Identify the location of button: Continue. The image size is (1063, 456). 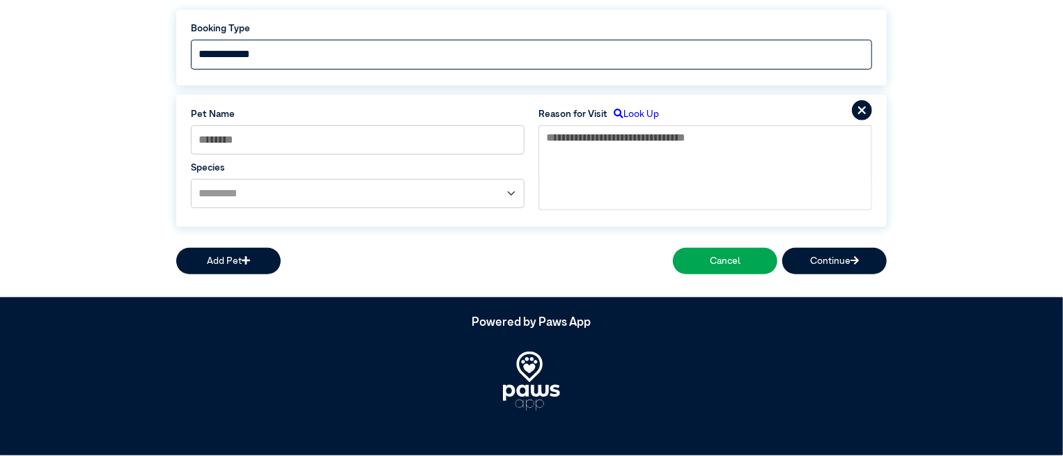
(835, 261).